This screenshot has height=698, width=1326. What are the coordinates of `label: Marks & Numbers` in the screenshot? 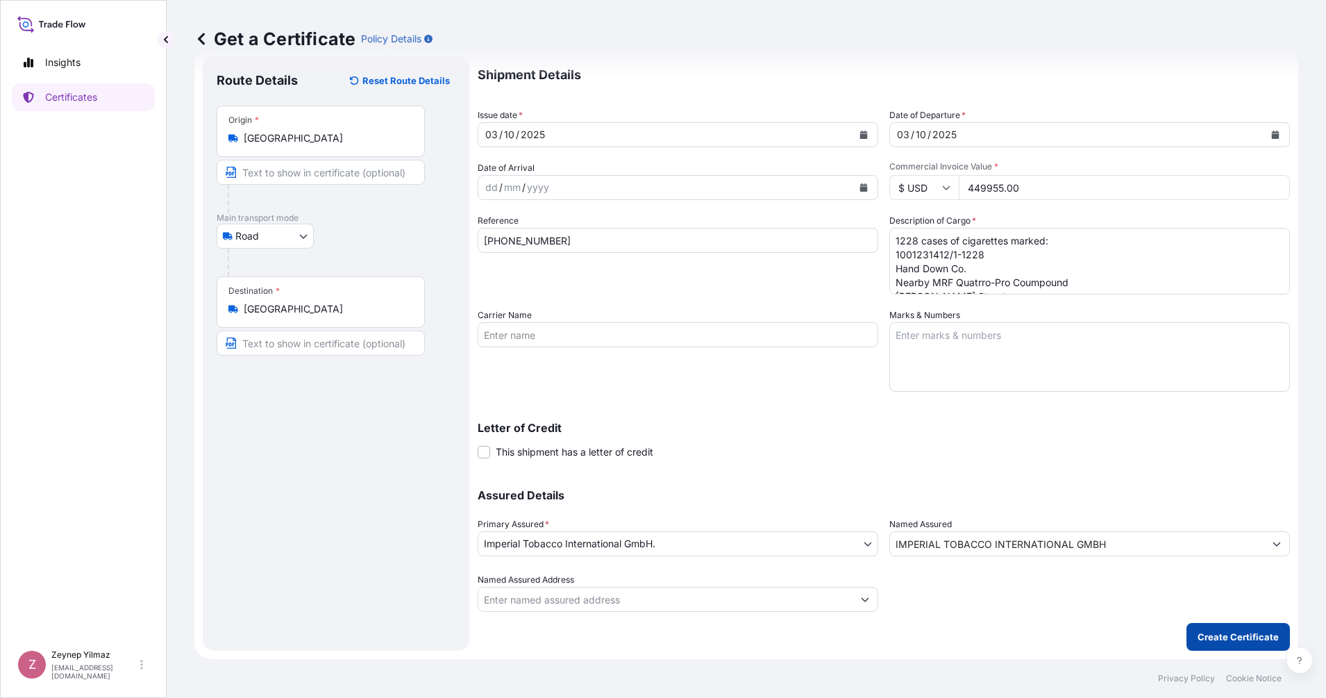 It's located at (925, 315).